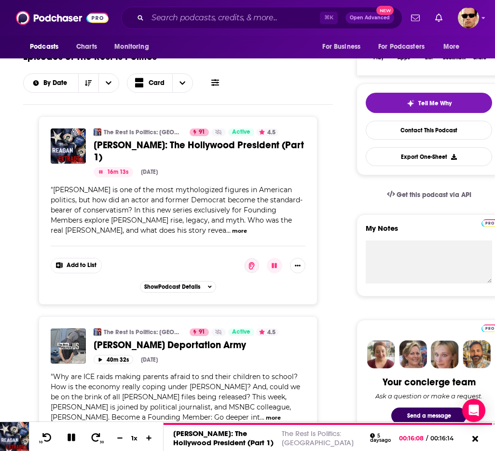 Image resolution: width=495 pixels, height=451 pixels. I want to click on span: 10, so click(41, 442).